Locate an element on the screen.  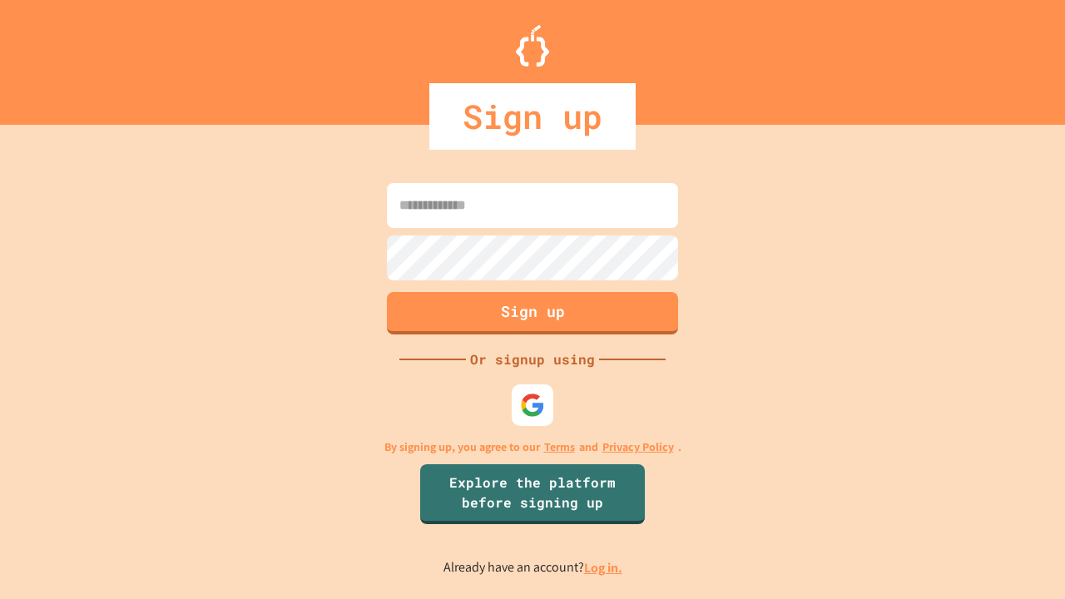
div: Or signup using is located at coordinates (532, 359).